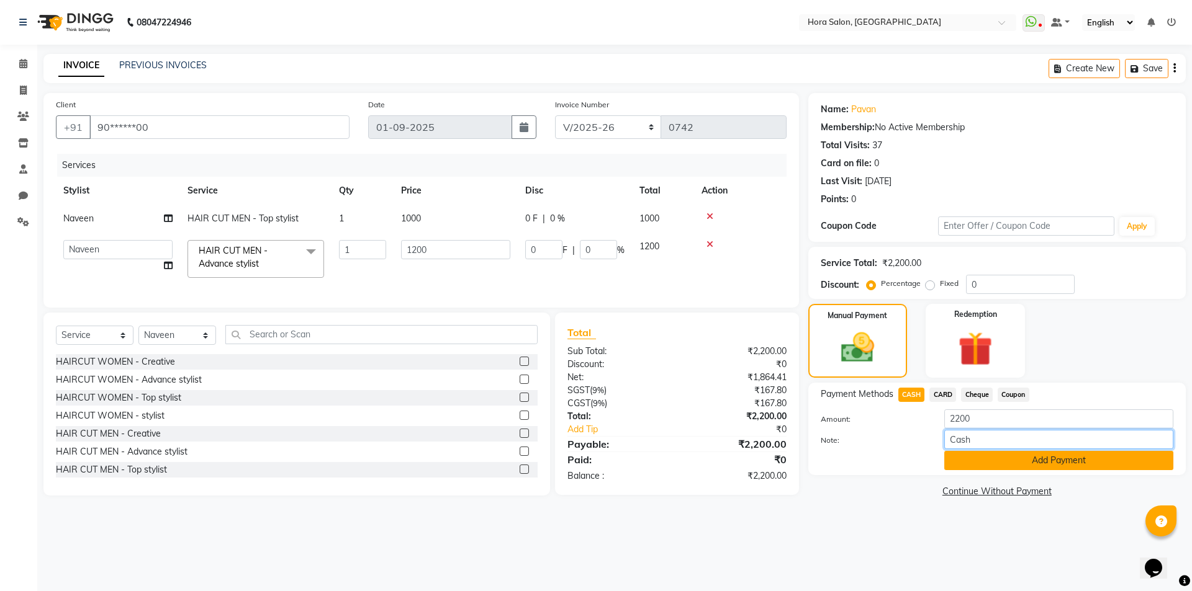 The height and width of the screenshot is (591, 1192). What do you see at coordinates (740, 191) in the screenshot?
I see `th: Action` at bounding box center [740, 191].